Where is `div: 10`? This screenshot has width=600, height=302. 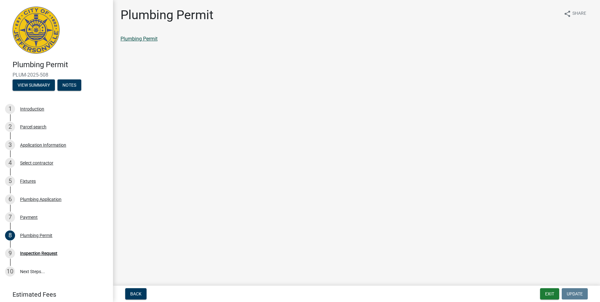
div: 10 is located at coordinates (10, 272).